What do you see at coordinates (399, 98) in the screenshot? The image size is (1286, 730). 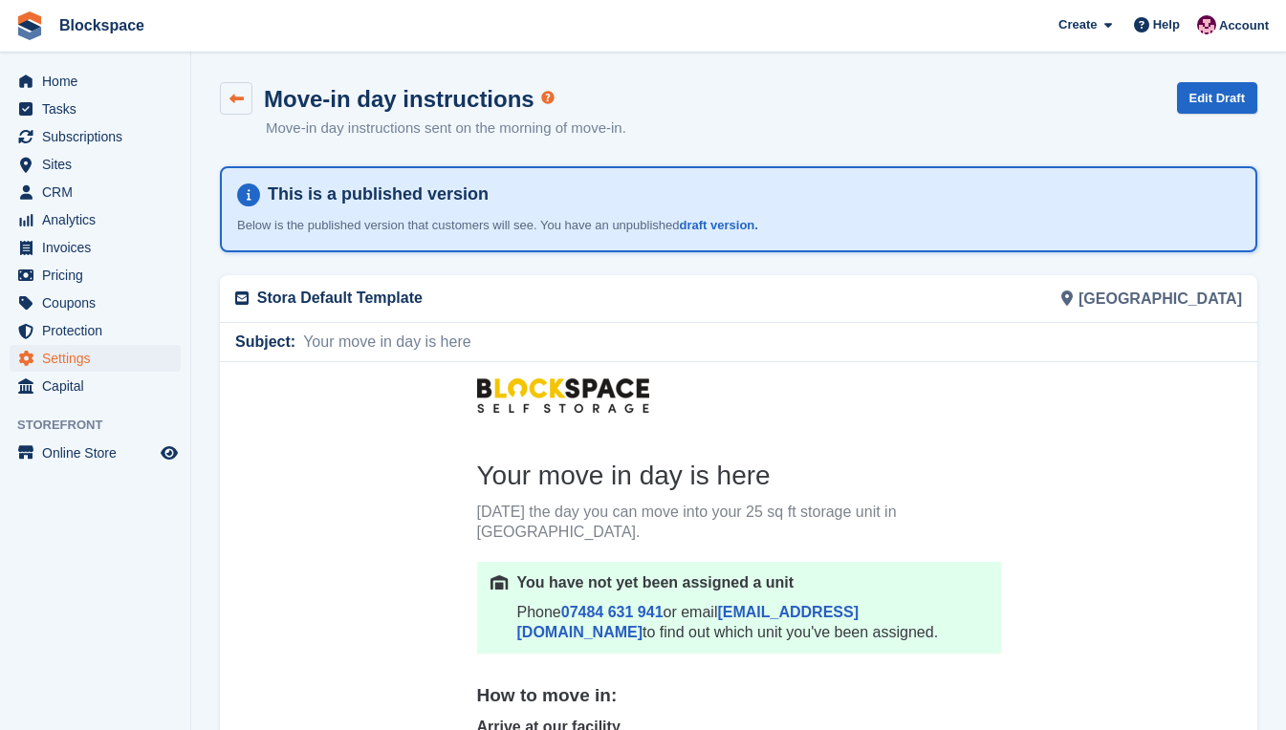 I see `h1: Move-in day instructions` at bounding box center [399, 98].